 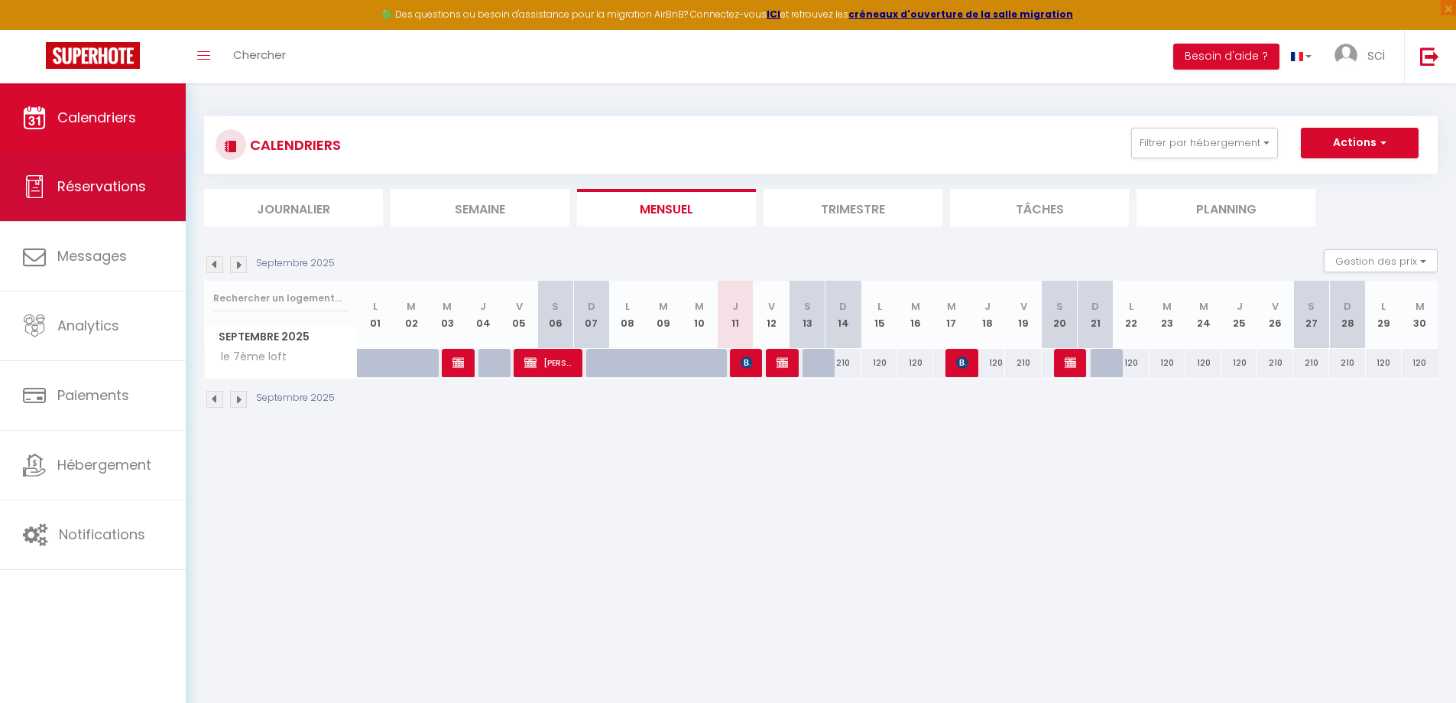 I want to click on th: 19, so click(x=1023, y=314).